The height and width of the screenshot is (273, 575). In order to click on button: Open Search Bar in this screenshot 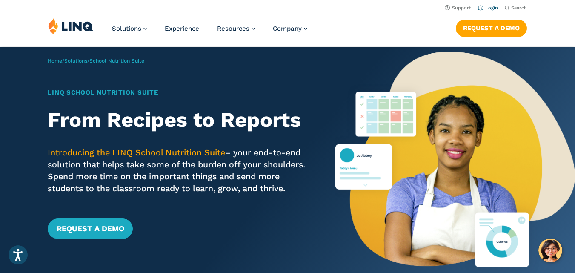, I will do `click(516, 8)`.